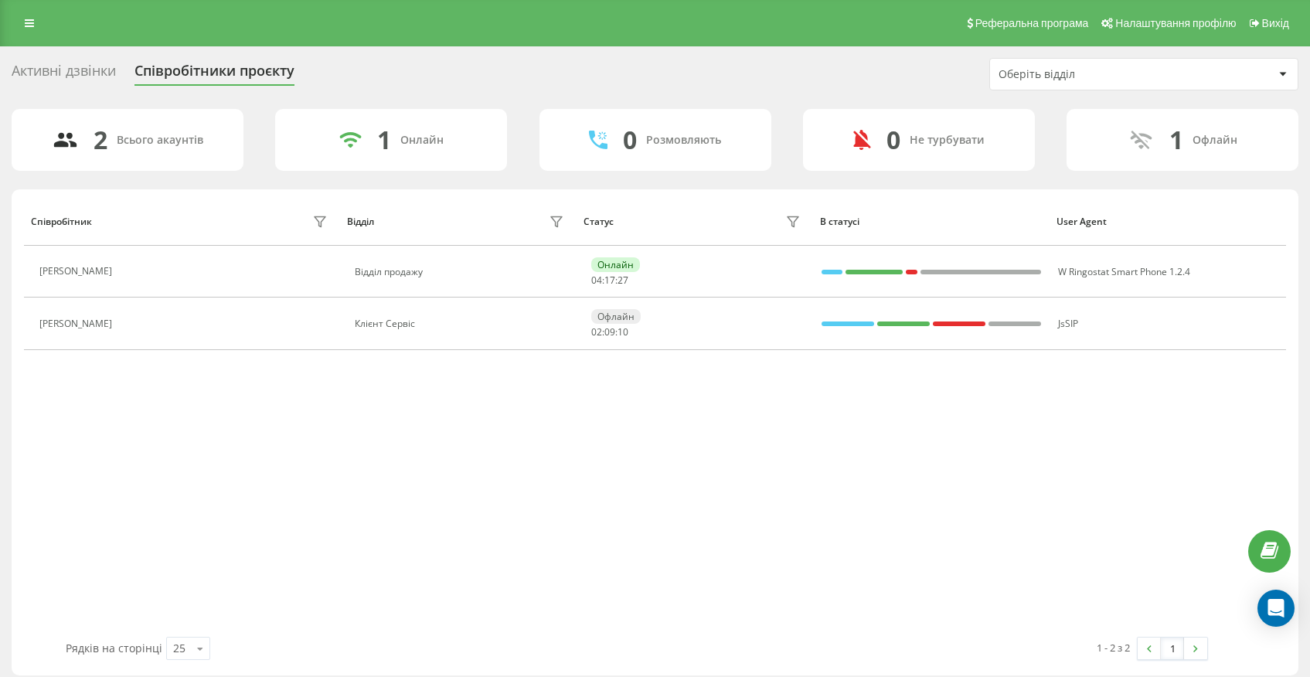  Describe the element at coordinates (947, 140) in the screenshot. I see `div: Не турбувати` at that location.